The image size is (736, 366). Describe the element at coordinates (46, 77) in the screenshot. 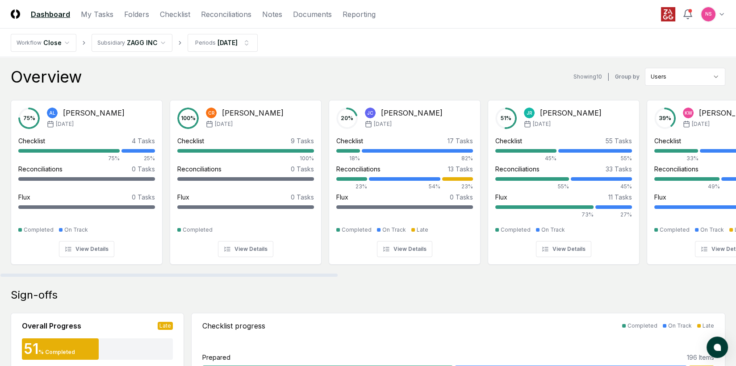

I see `div: Overview` at that location.